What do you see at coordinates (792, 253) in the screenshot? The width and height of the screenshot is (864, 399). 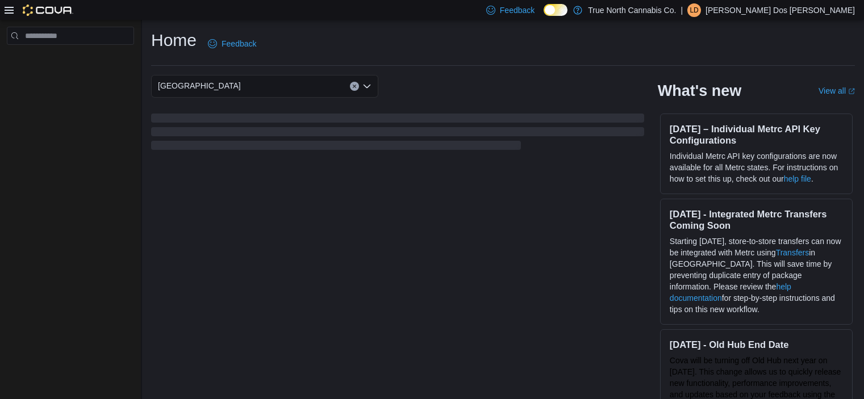 I see `a: Transfers` at bounding box center [792, 253].